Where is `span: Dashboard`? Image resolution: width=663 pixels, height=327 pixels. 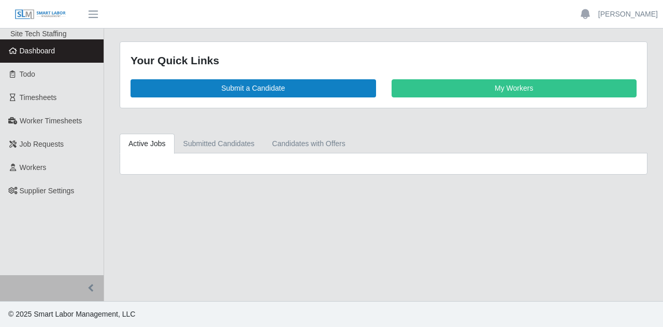
span: Dashboard is located at coordinates (37, 51).